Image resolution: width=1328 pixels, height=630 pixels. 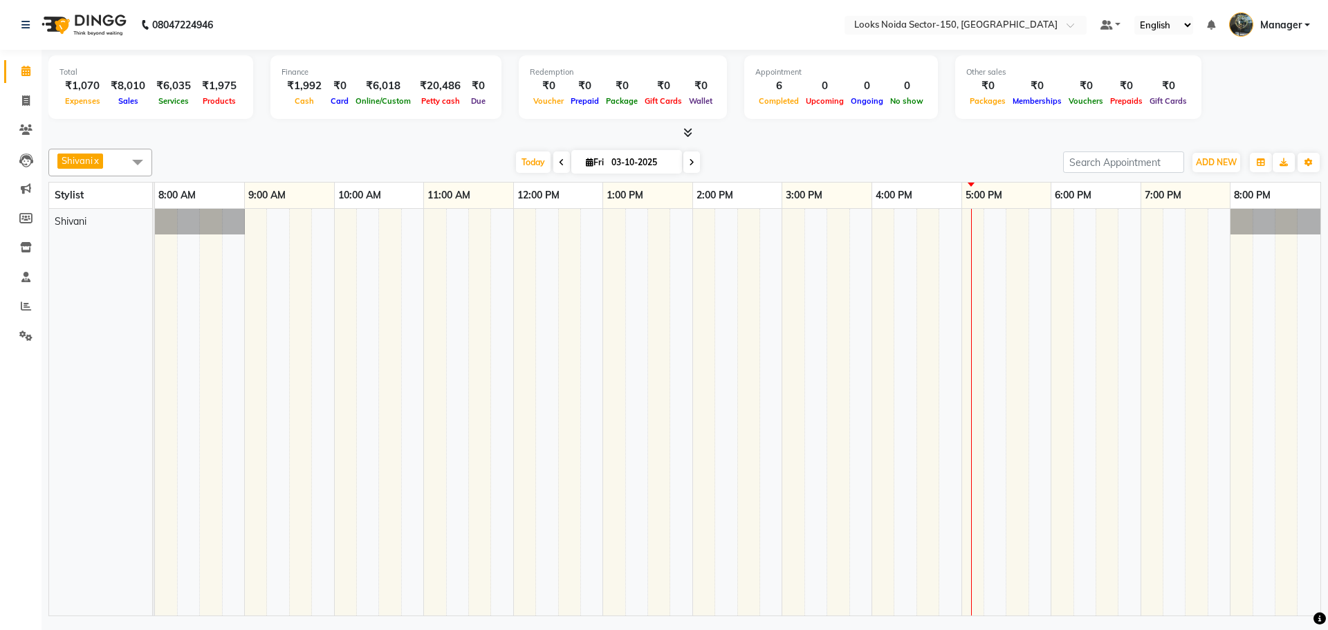 I want to click on a: 11:00 AM, so click(x=449, y=195).